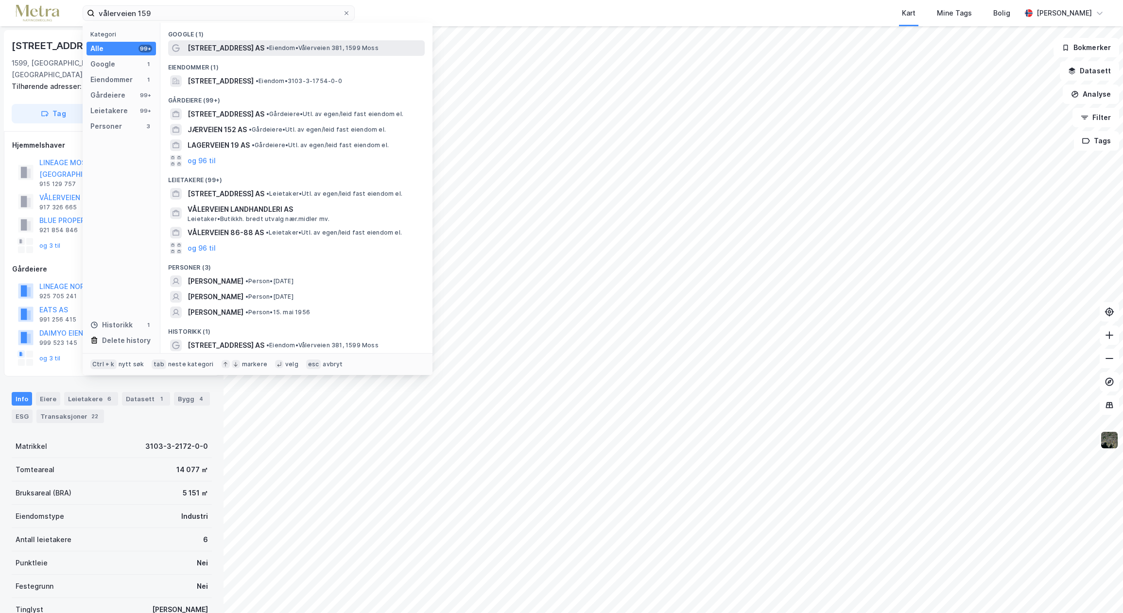  What do you see at coordinates (219, 13) in the screenshot?
I see `input: Søk på adresse, matrikkel, gårdeiere, leietakere eller personer` at bounding box center [219, 13].